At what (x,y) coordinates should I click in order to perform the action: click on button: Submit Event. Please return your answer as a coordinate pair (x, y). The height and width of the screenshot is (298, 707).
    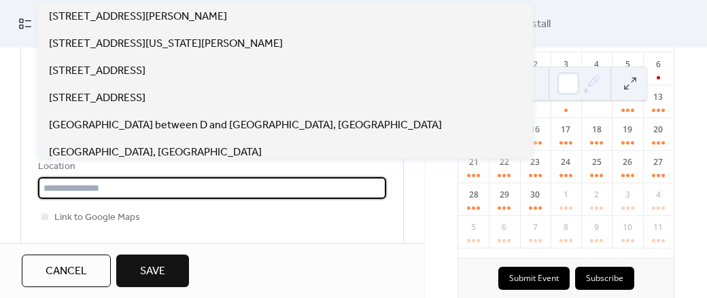
    Looking at the image, I should click on (533, 279).